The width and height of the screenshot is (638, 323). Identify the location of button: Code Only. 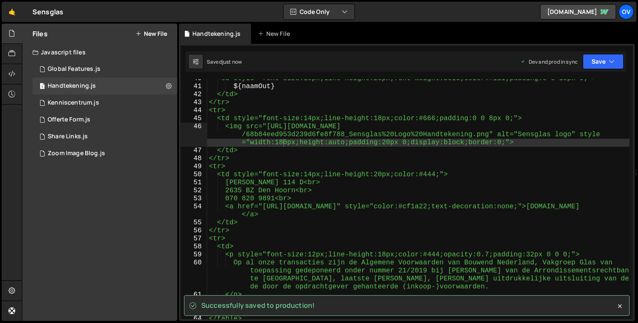
(319, 12).